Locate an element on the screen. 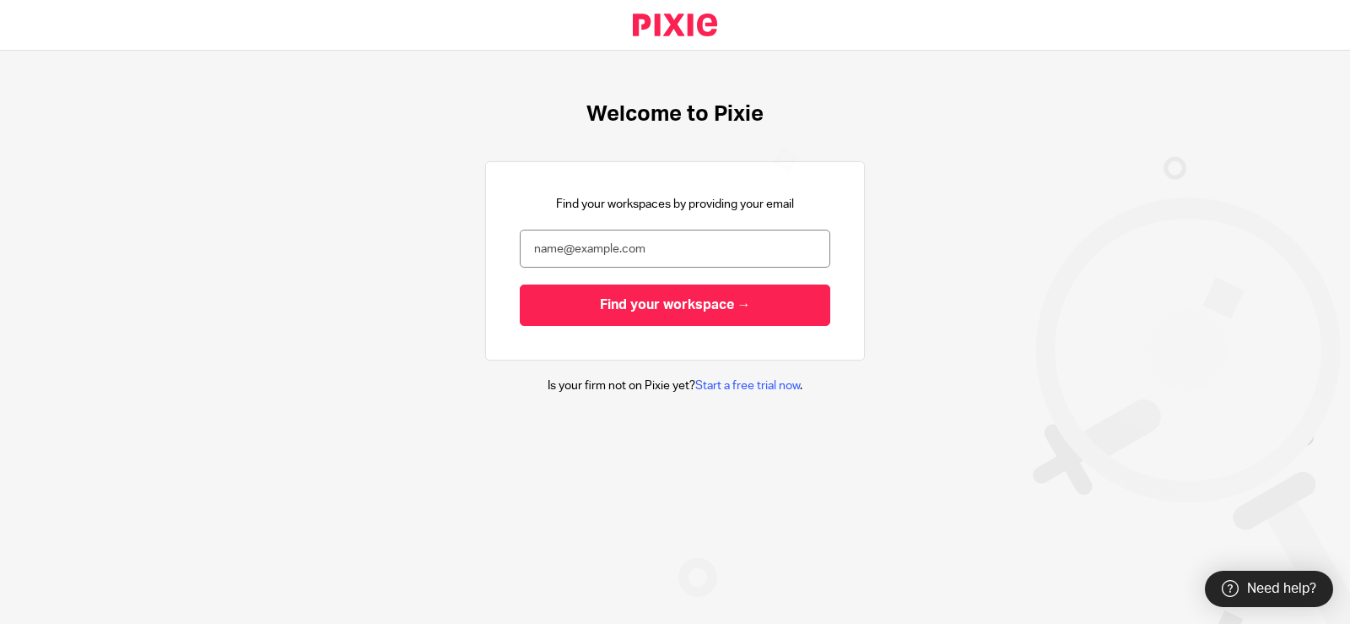  a: Start a free trial now is located at coordinates (748, 386).